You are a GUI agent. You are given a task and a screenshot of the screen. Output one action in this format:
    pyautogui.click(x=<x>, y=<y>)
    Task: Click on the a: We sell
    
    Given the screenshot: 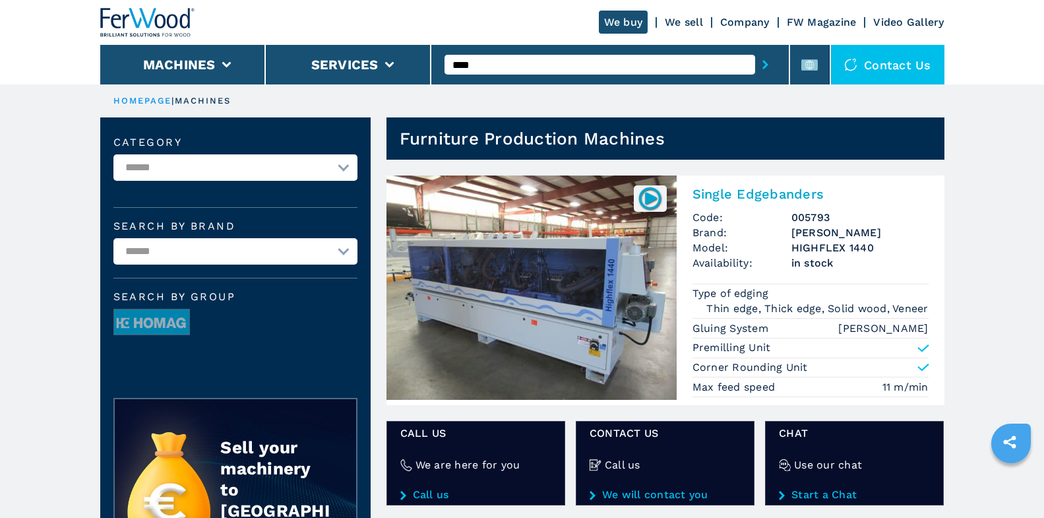 What is the action you would take?
    pyautogui.click(x=684, y=22)
    